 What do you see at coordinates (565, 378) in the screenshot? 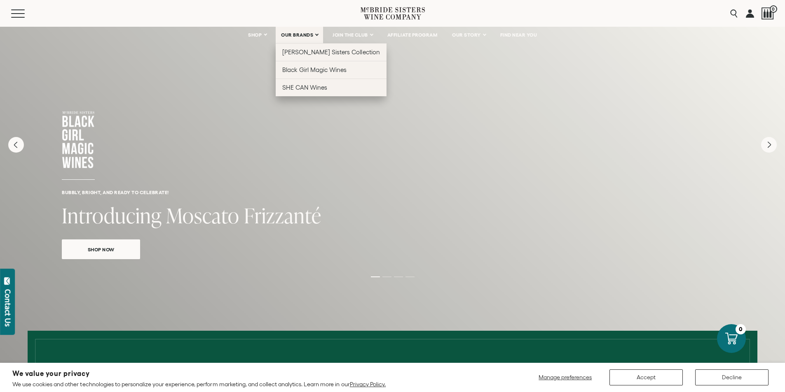
I see `span: Manage preferences` at bounding box center [565, 378].